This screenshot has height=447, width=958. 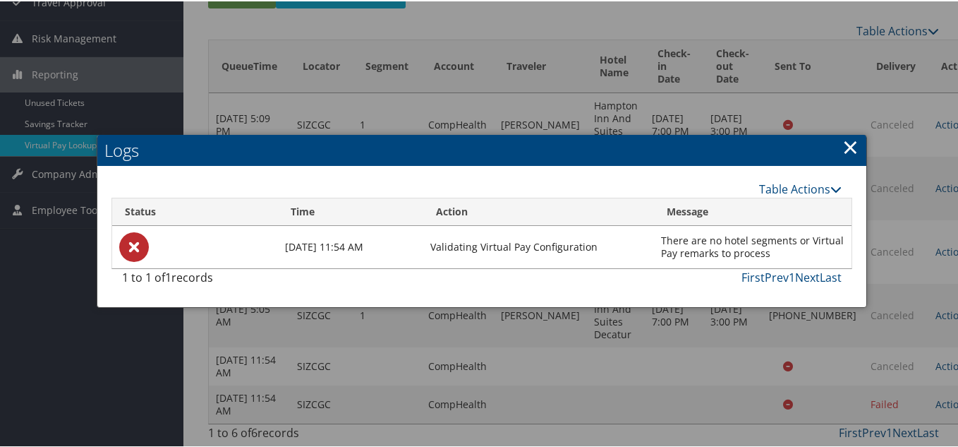 I want to click on a: Prev, so click(x=777, y=276).